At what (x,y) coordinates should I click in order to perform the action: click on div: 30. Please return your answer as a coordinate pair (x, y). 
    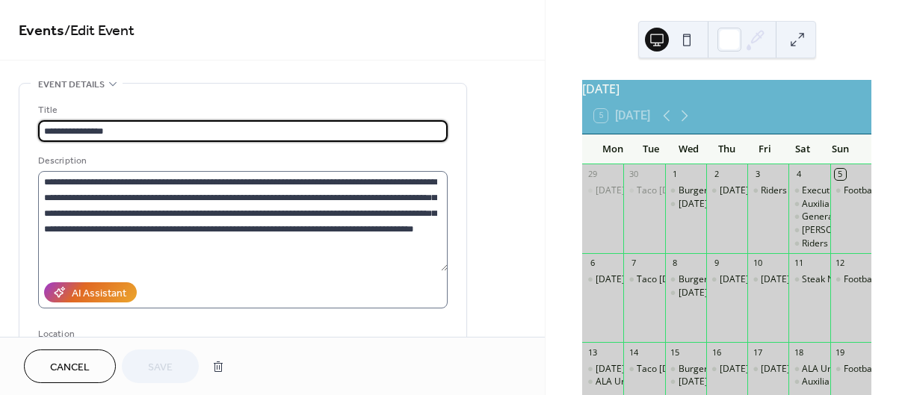
    Looking at the image, I should click on (633, 174).